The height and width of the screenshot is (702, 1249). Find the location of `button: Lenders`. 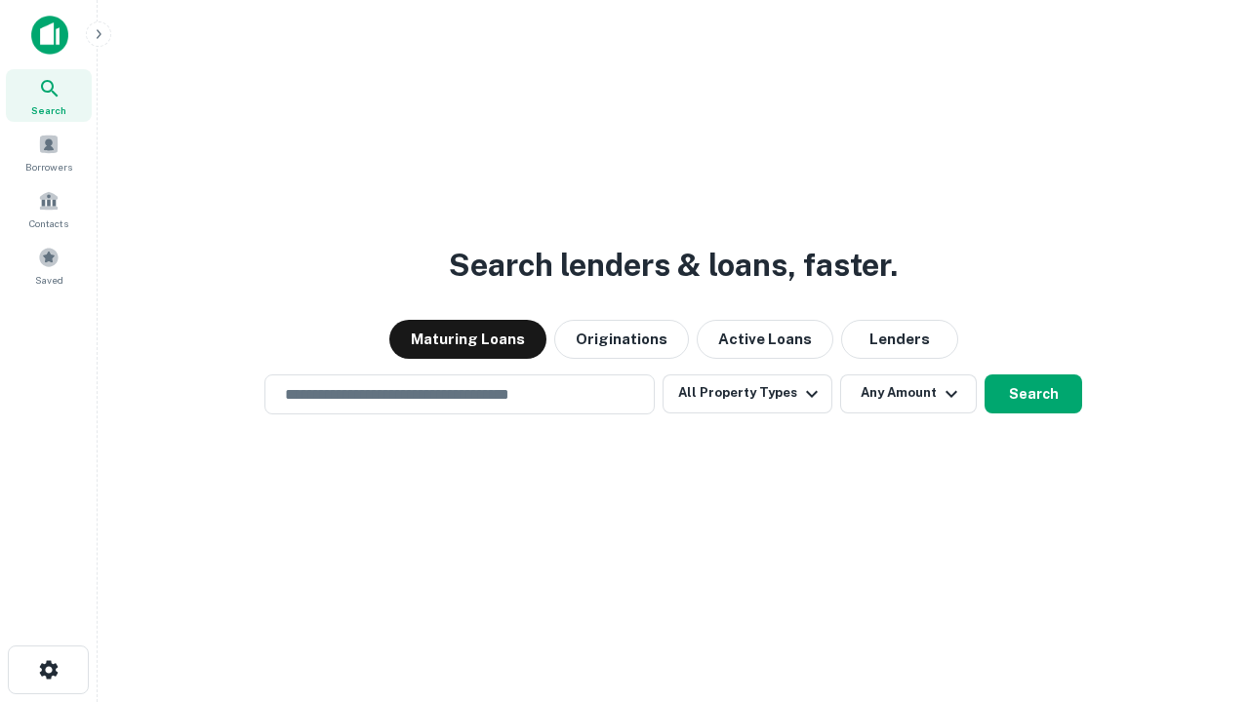

button: Lenders is located at coordinates (899, 339).